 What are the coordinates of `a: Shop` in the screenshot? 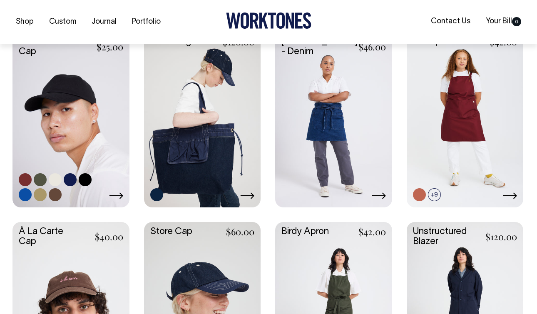 It's located at (25, 22).